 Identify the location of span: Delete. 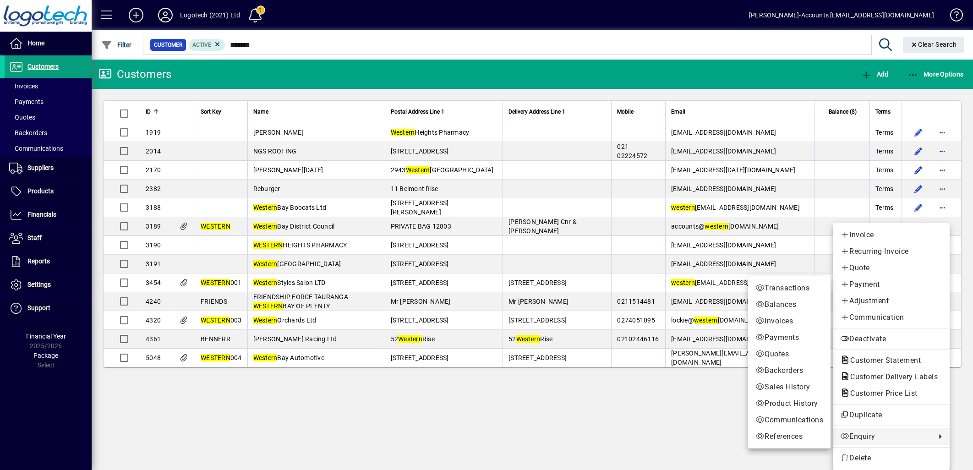
(891, 458).